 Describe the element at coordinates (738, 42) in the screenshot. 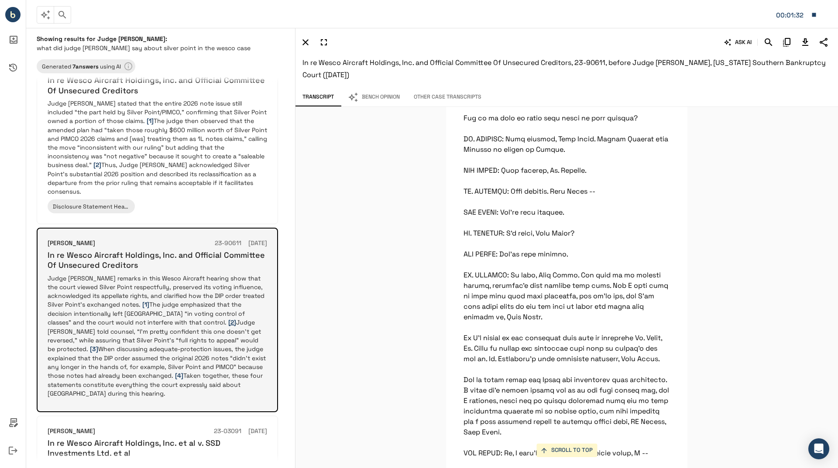

I see `button: ASK AI` at that location.